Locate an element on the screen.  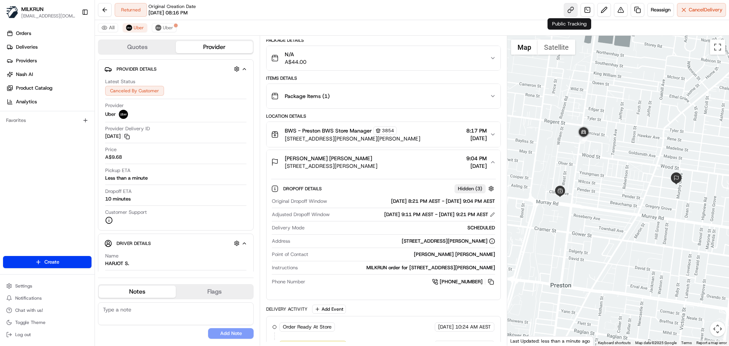
button: Show street map is located at coordinates (525, 47).